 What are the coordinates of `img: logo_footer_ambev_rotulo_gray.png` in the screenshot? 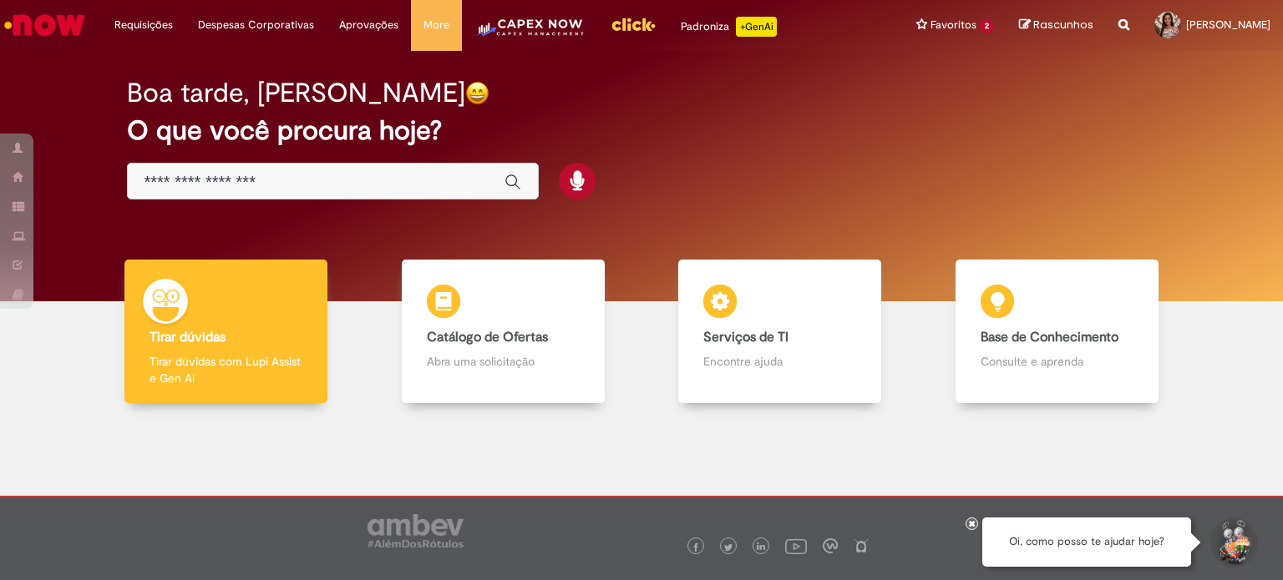 It's located at (415, 531).